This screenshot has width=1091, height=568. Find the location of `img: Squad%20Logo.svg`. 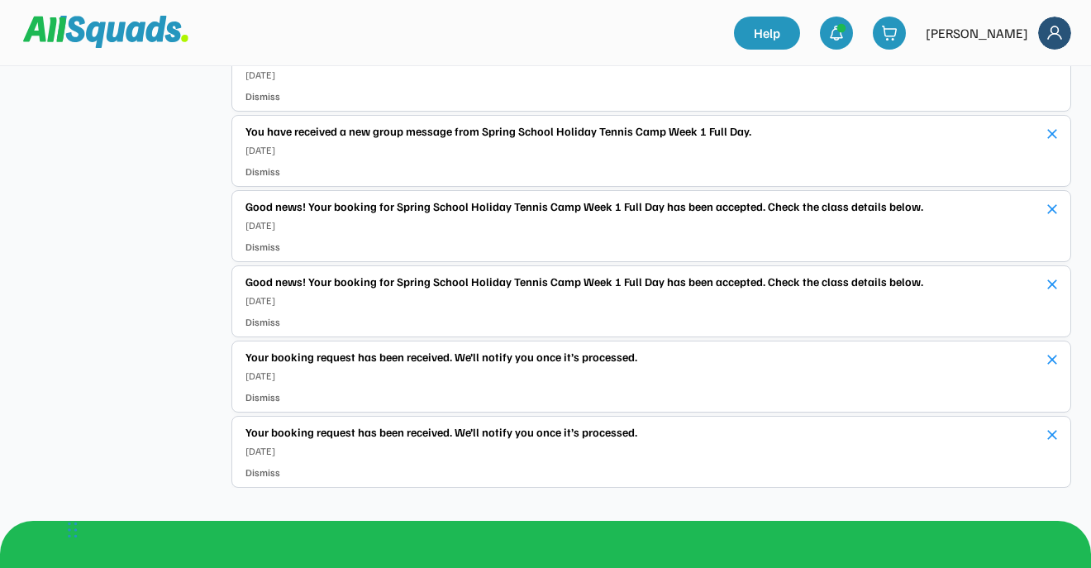

img: Squad%20Logo.svg is located at coordinates (106, 31).